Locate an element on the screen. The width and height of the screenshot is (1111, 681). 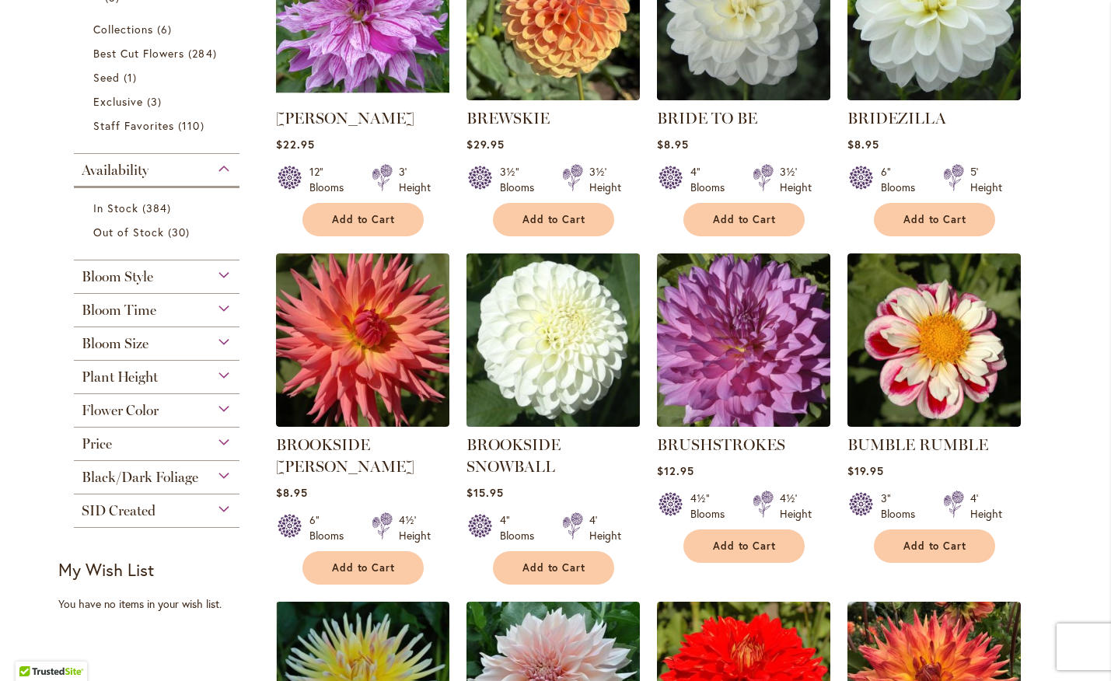
span: Bloom Style is located at coordinates (117, 277).